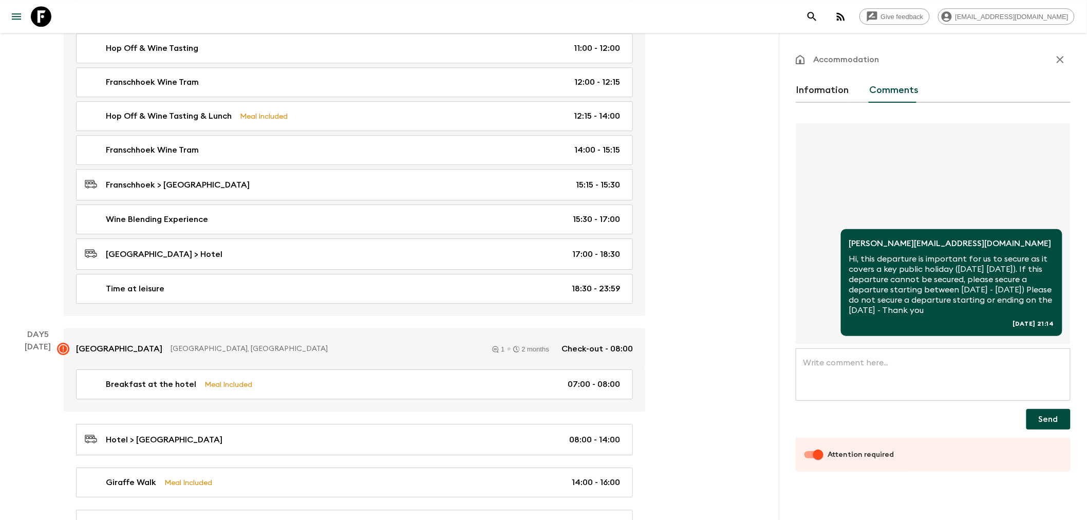  I want to click on p: Day 5, so click(38, 335).